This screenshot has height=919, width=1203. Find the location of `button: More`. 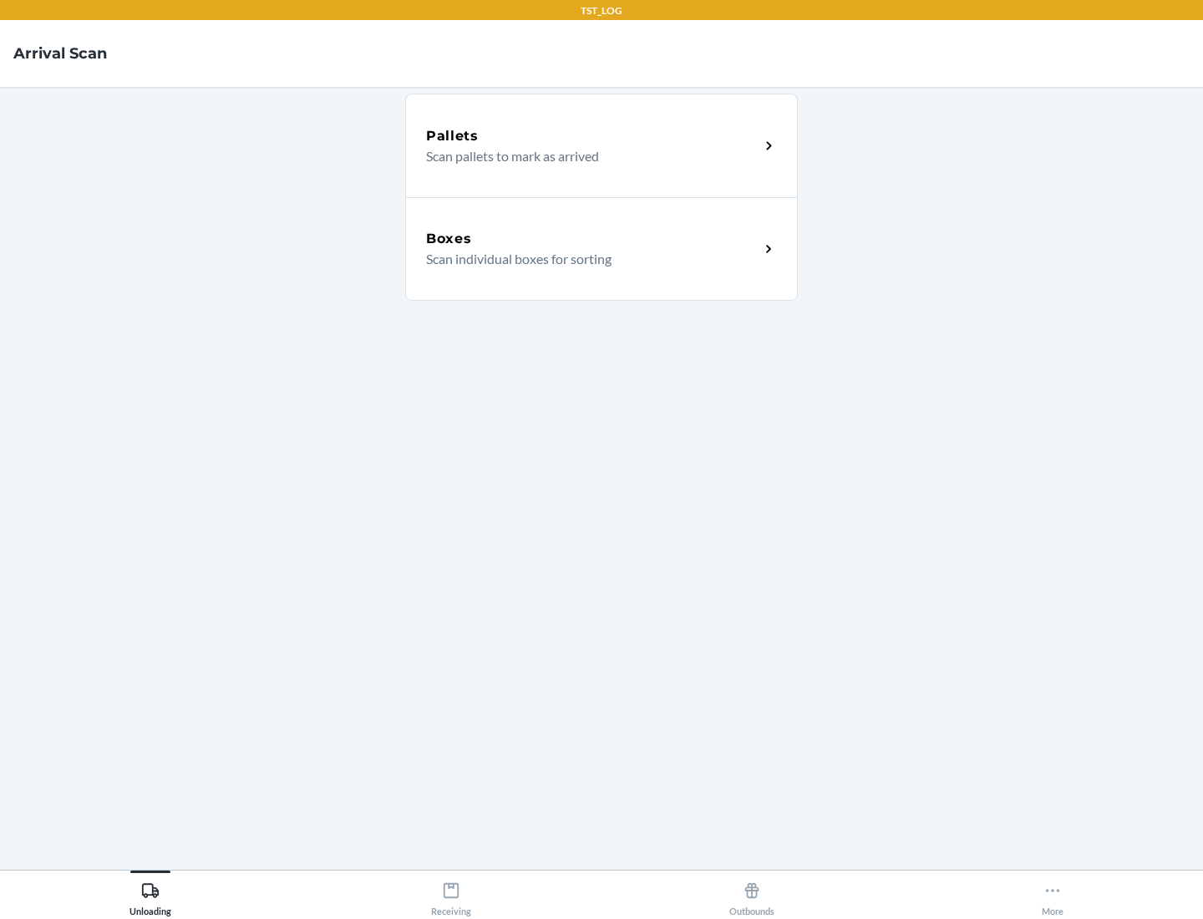

button: More is located at coordinates (1053, 893).